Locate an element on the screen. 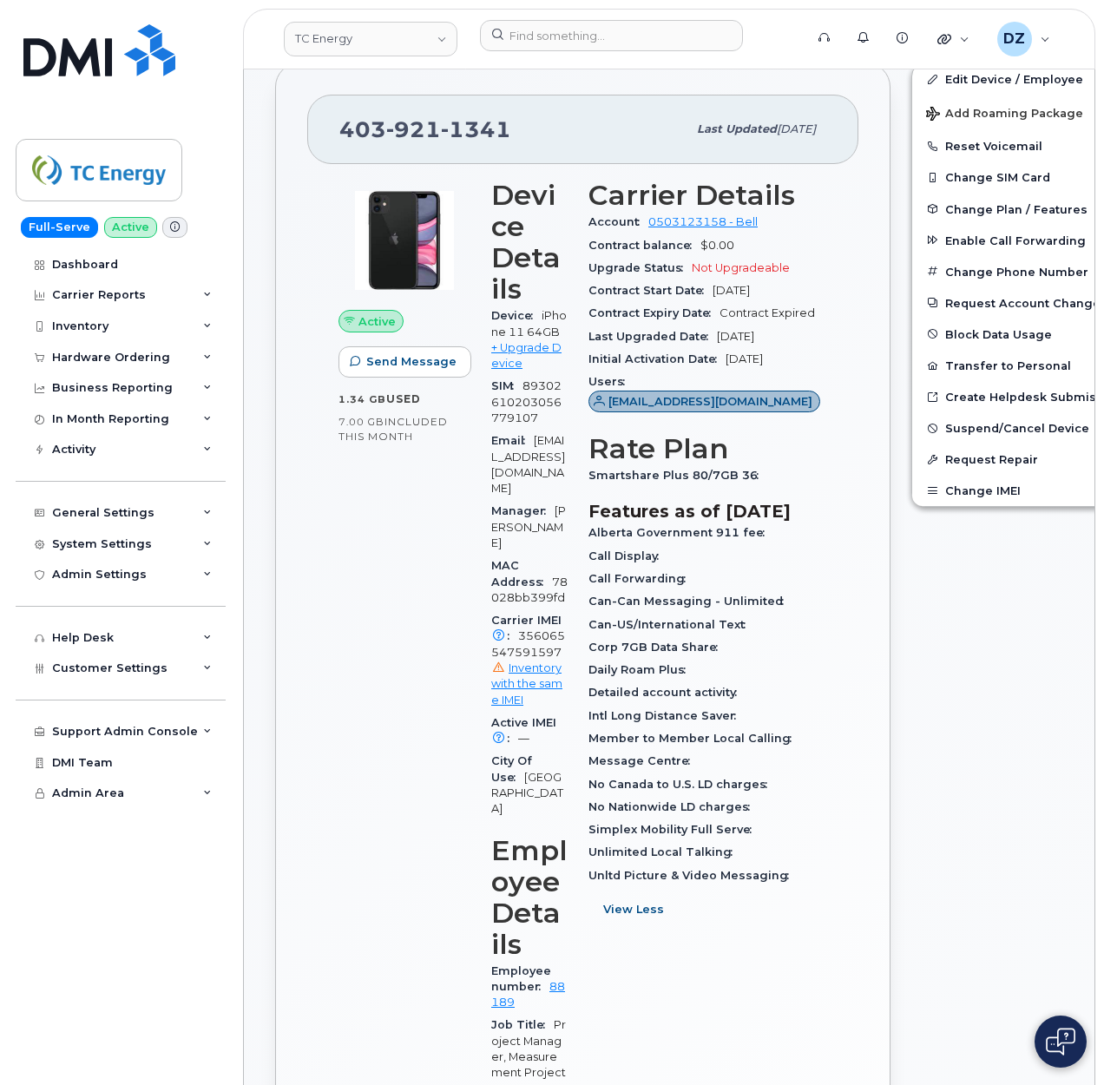 The height and width of the screenshot is (1085, 1104). span: Suspend/Cancel Device is located at coordinates (1017, 428).